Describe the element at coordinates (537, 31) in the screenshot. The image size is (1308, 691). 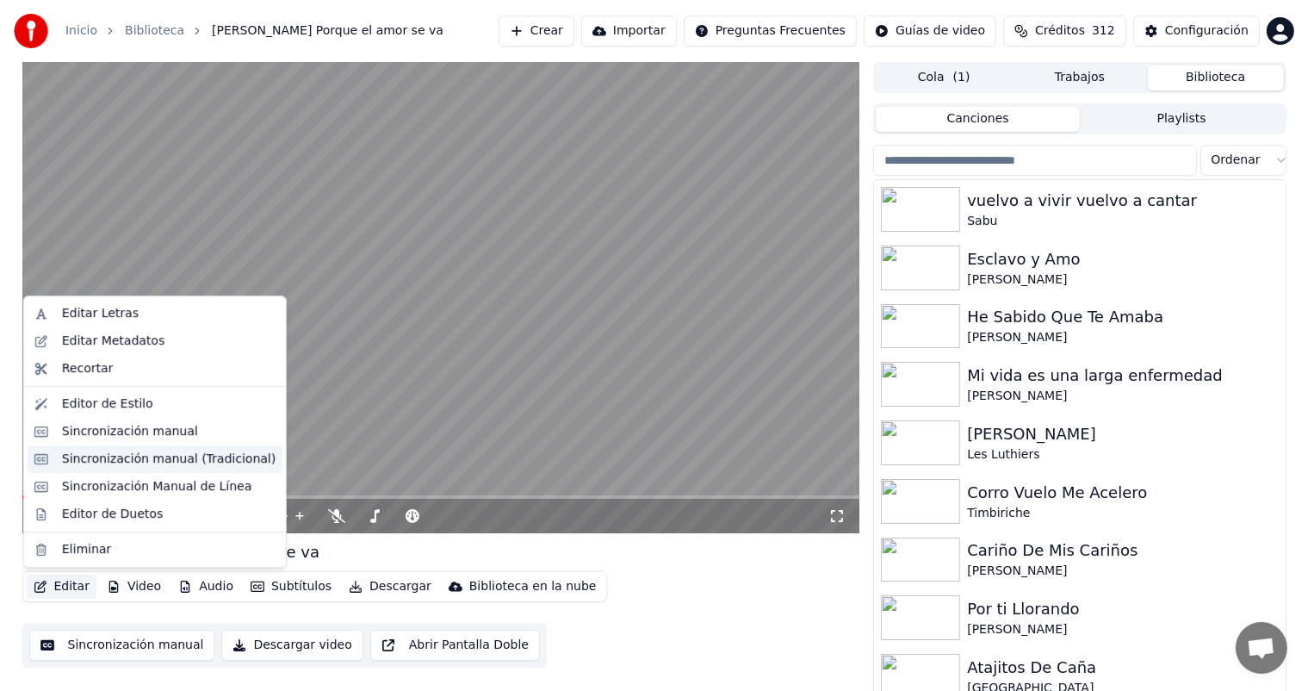
I see `button: Crear` at that location.